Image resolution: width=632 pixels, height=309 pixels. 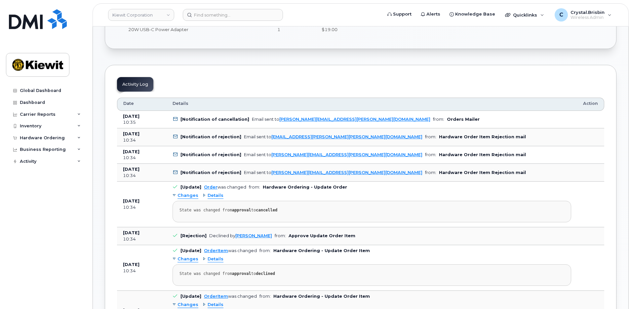 I want to click on b: Hardware Ordering - Update Order, so click(x=305, y=187).